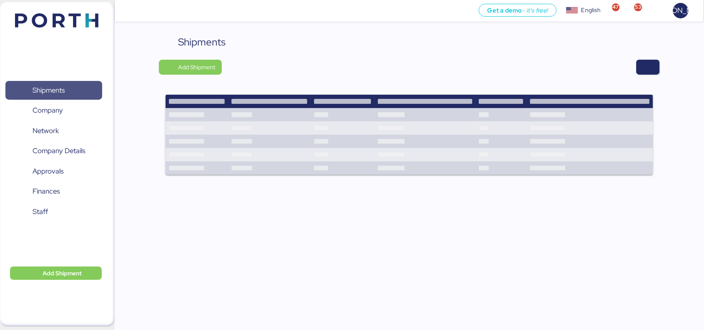 Image resolution: width=704 pixels, height=330 pixels. Describe the element at coordinates (45, 131) in the screenshot. I see `span: Network` at that location.